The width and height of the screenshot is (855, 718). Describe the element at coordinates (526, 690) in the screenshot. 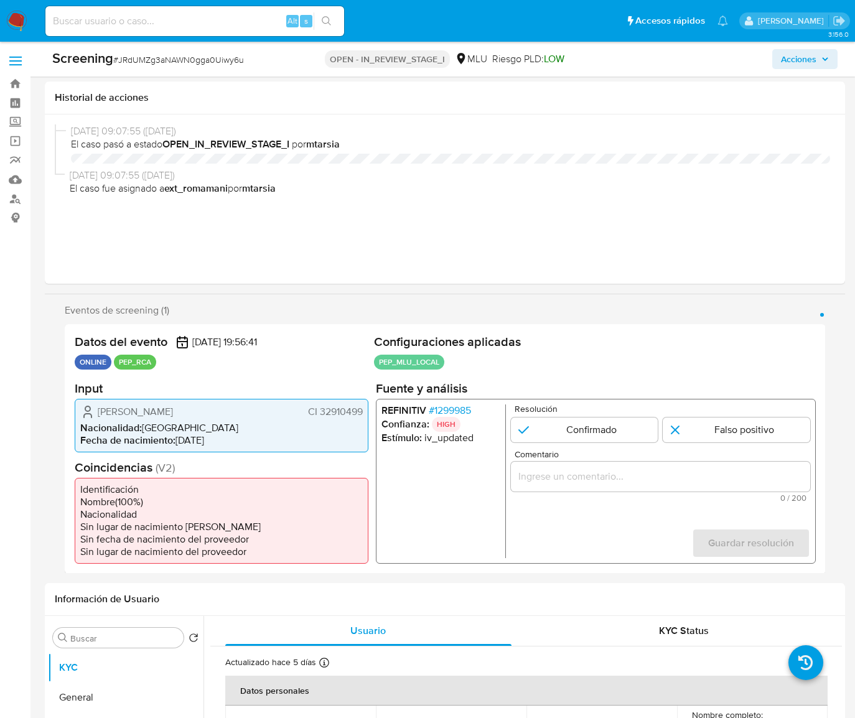

I see `th: Datos personales` at that location.